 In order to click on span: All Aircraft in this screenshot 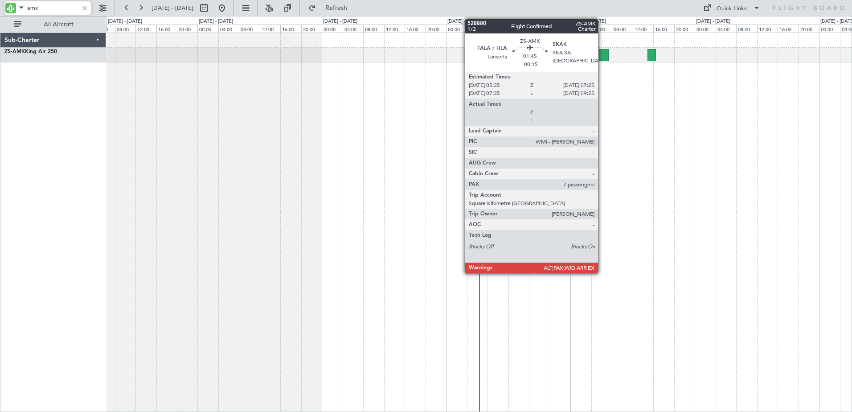, I will do `click(58, 25)`.